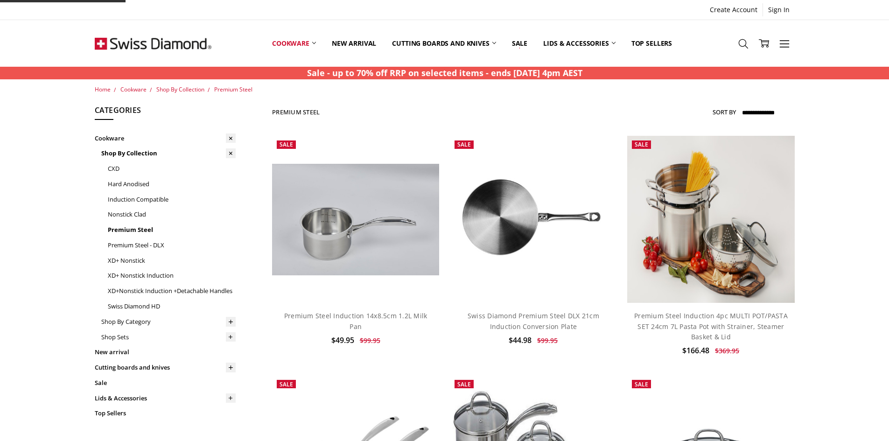  Describe the element at coordinates (520, 340) in the screenshot. I see `span: $44.98` at that location.